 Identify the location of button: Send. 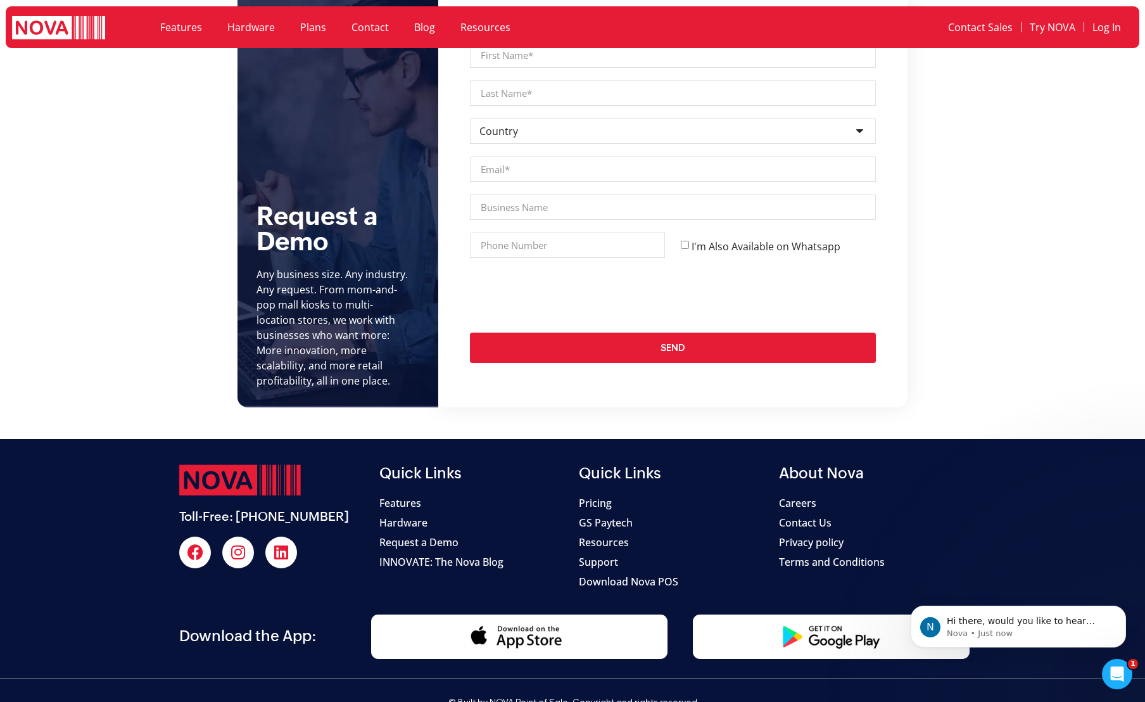
(673, 348).